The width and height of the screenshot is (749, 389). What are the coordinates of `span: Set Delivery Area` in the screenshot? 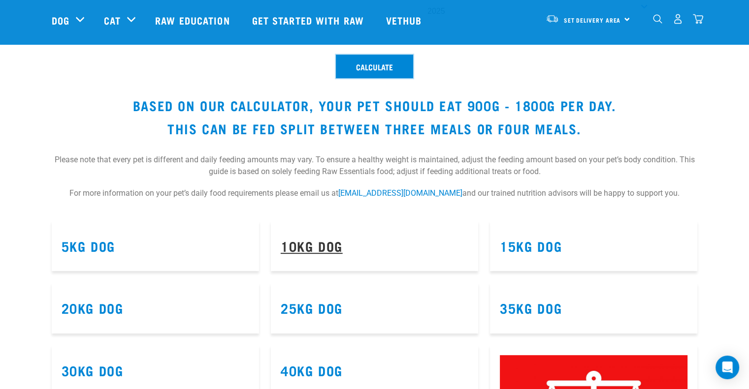 It's located at (592, 20).